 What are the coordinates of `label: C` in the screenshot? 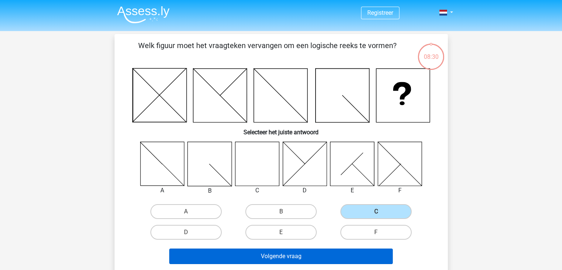 It's located at (376, 211).